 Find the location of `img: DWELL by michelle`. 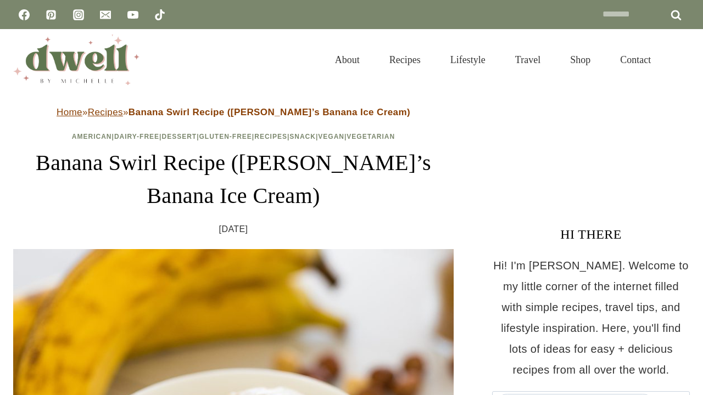

img: DWELL by michelle is located at coordinates (76, 60).